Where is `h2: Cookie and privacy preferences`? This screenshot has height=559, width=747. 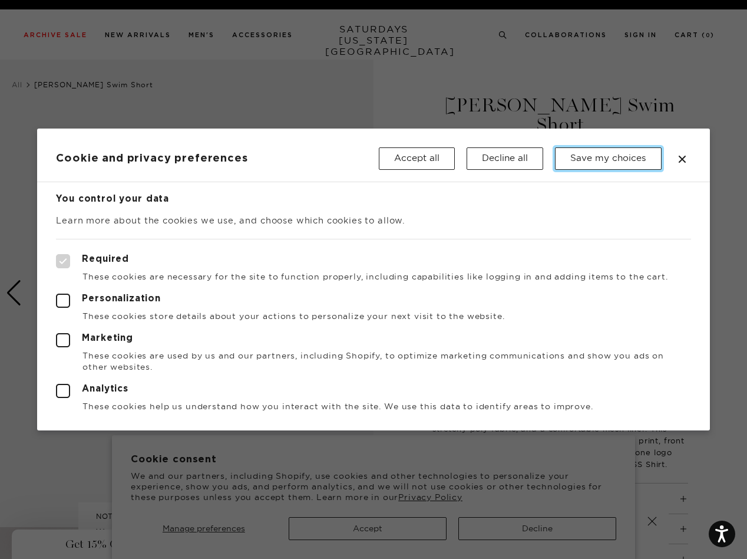
h2: Cookie and privacy preferences is located at coordinates (217, 159).